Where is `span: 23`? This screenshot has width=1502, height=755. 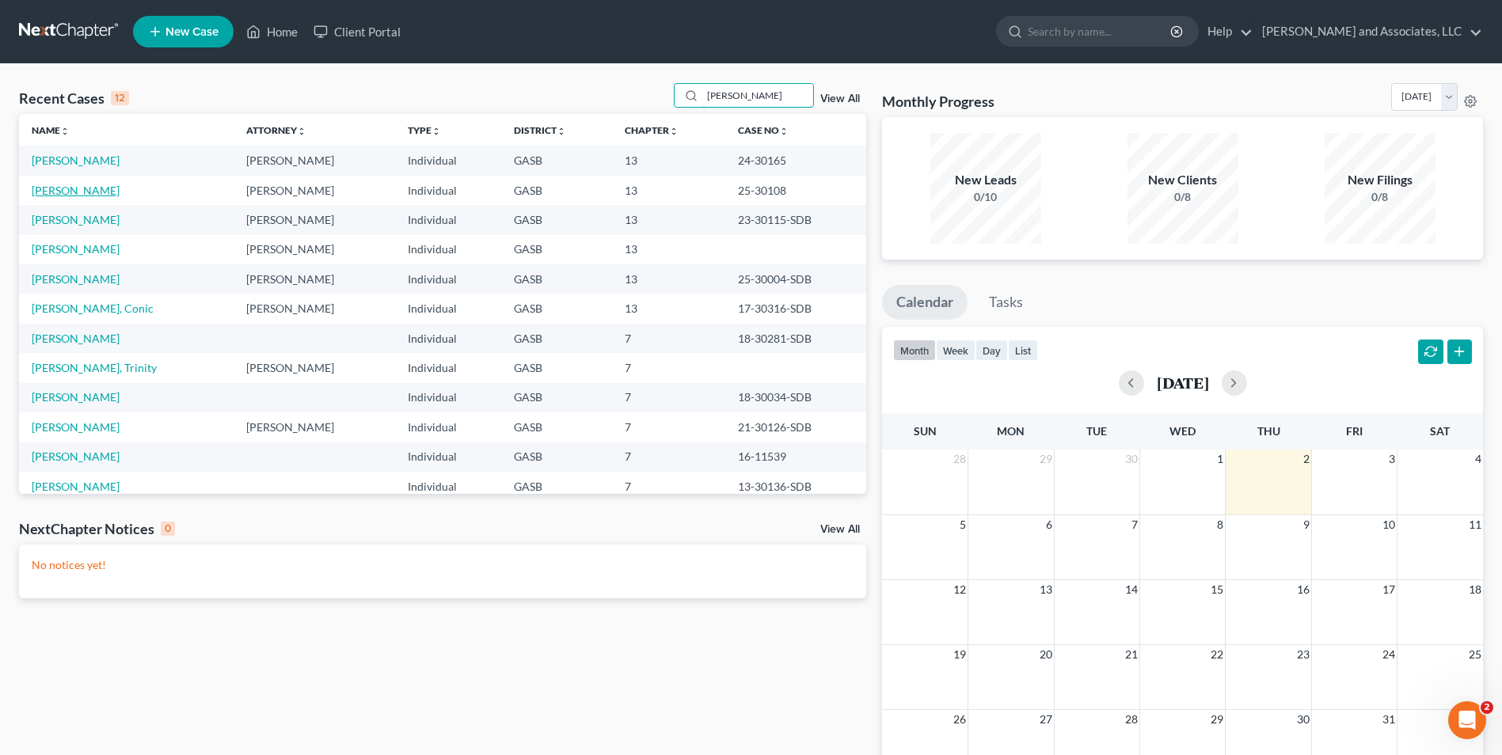 span: 23 is located at coordinates (1303, 655).